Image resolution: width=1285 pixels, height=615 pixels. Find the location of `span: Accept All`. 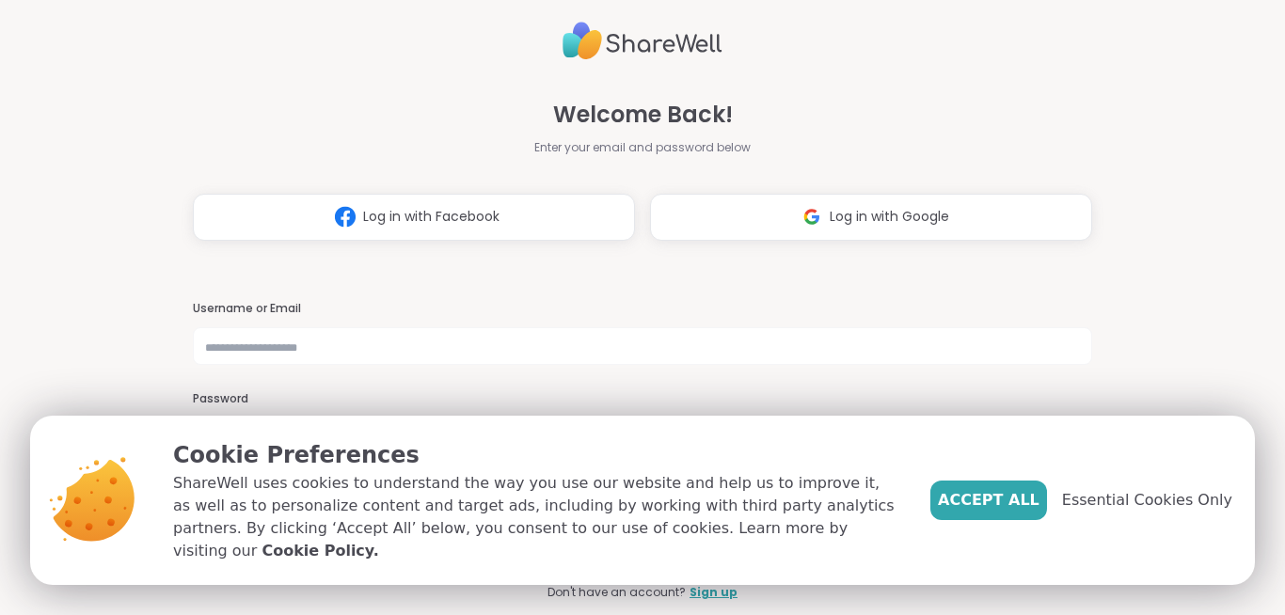

span: Accept All is located at coordinates (988, 500).